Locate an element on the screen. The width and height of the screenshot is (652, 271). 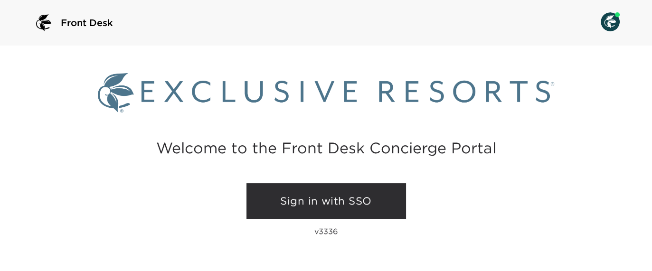
p: v3336 is located at coordinates (326, 231).